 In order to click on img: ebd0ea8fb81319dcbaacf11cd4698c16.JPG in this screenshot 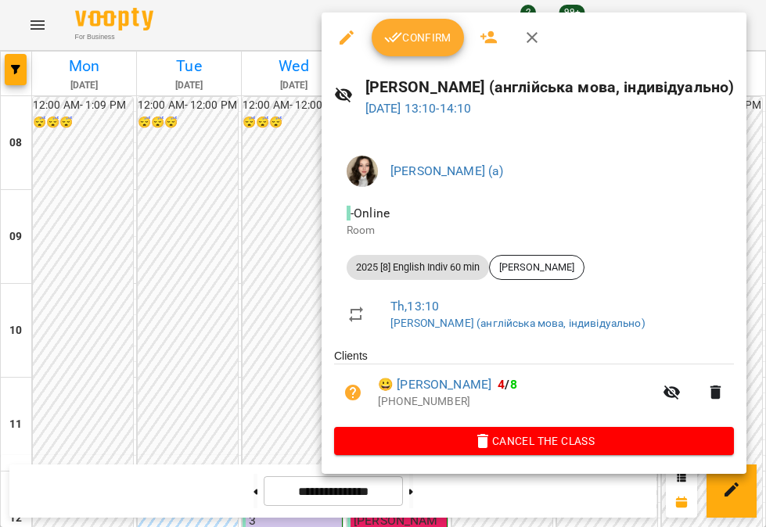, I will do `click(362, 171)`.